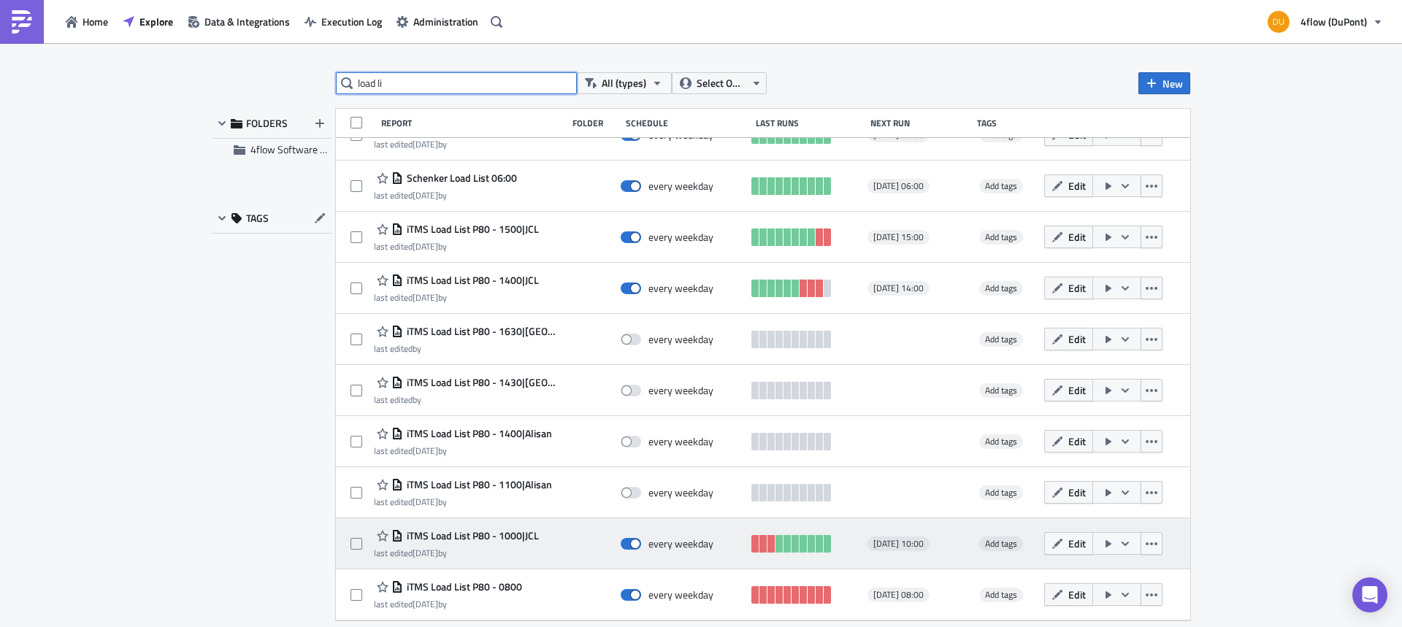 The image size is (1402, 627). What do you see at coordinates (239, 21) in the screenshot?
I see `button: Data & Integrations` at bounding box center [239, 21].